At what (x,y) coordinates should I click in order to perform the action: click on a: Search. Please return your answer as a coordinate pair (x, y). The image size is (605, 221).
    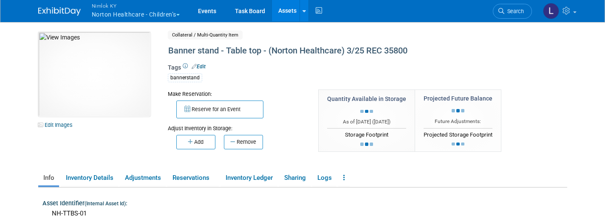
    Looking at the image, I should click on (512, 11).